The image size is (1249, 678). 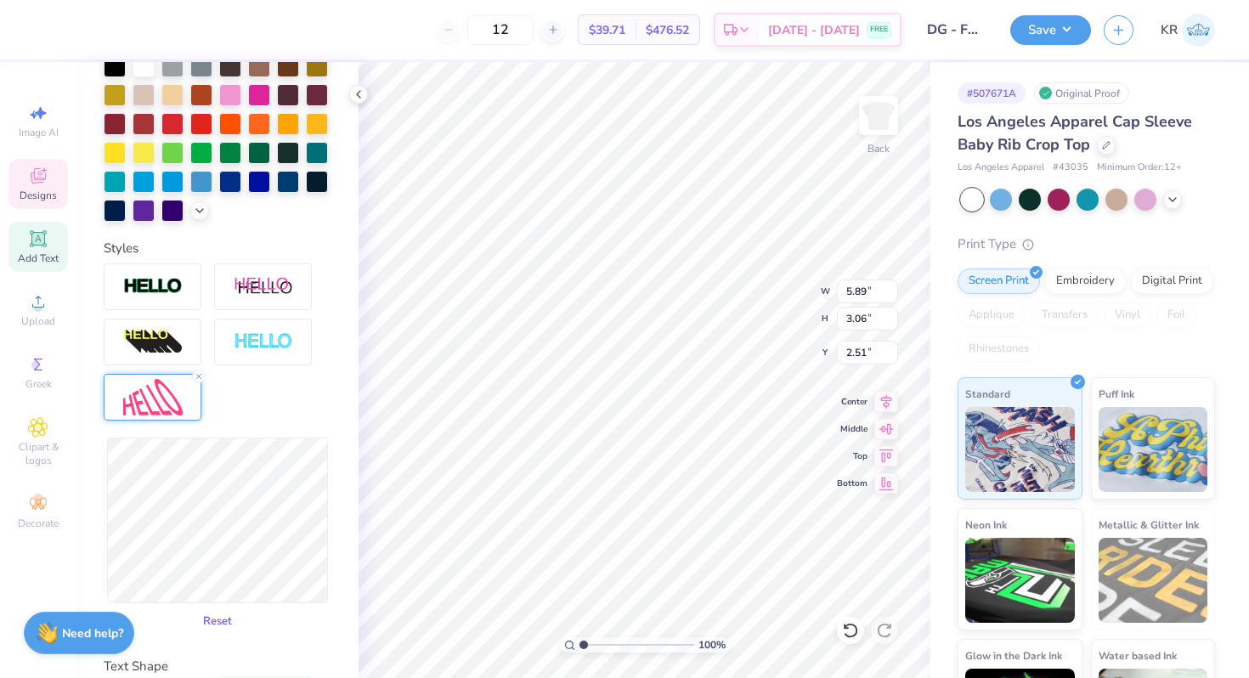 I want to click on span: Middle, so click(x=852, y=429).